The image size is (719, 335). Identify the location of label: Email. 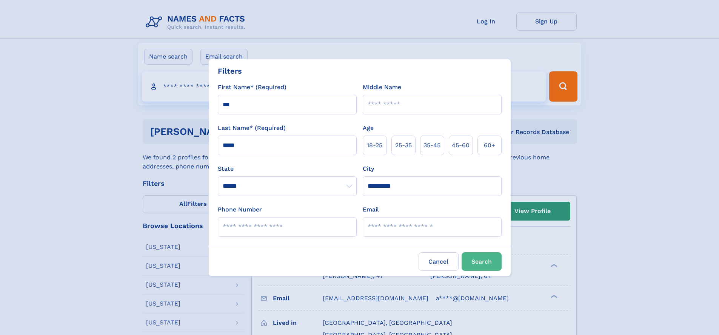
(371, 209).